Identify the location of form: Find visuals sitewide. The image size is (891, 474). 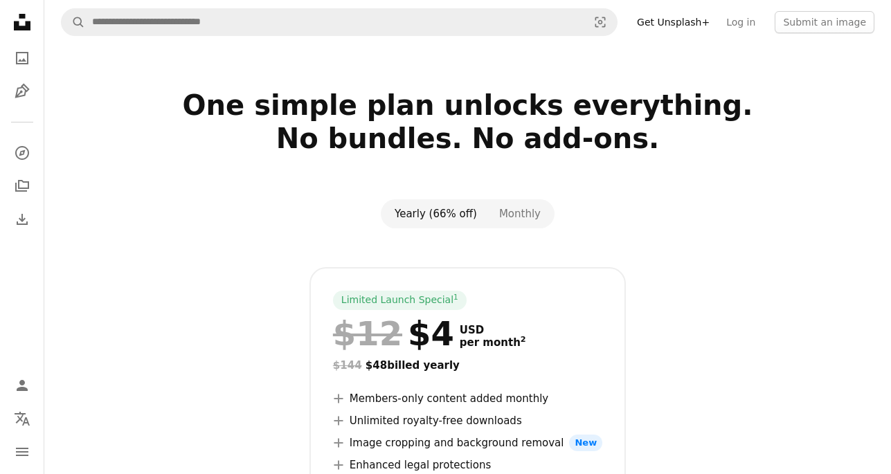
(339, 22).